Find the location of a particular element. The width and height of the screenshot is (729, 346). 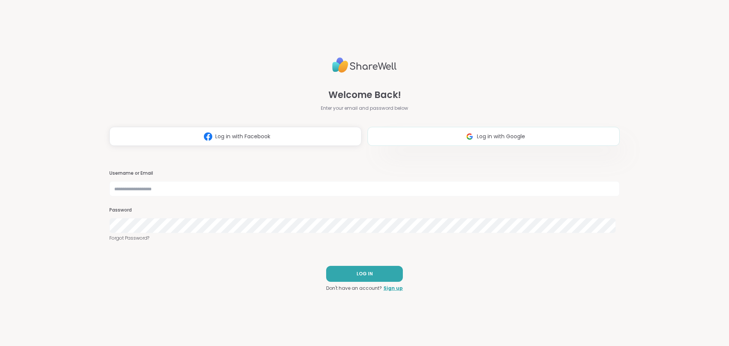

h3: Username or Email is located at coordinates (364, 173).